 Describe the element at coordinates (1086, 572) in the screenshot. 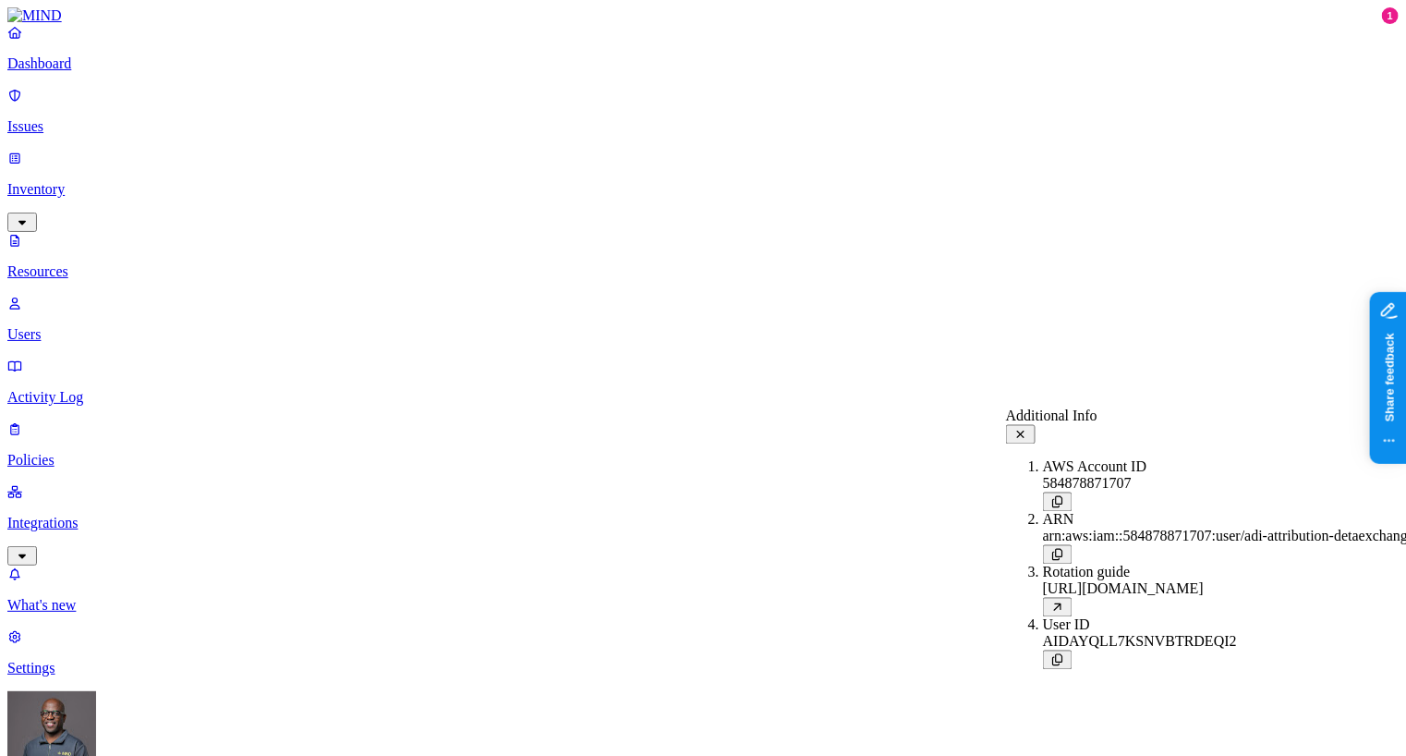

I see `span: Rotation guide` at that location.